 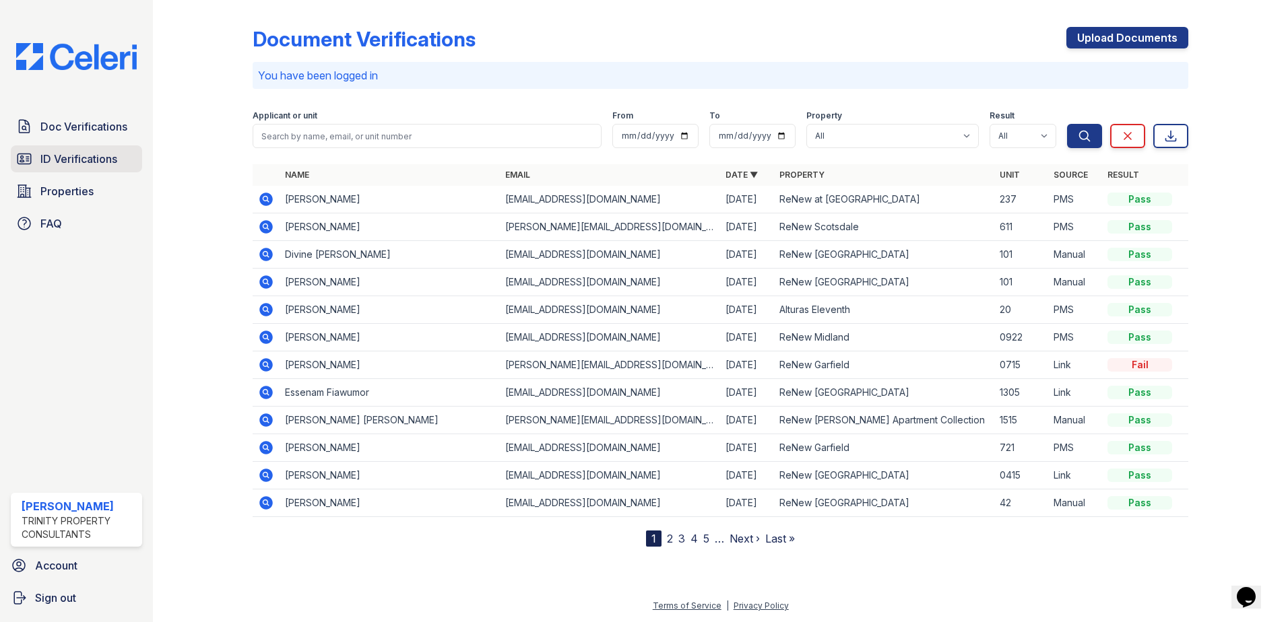 What do you see at coordinates (1070, 174) in the screenshot?
I see `a: Source` at bounding box center [1070, 174].